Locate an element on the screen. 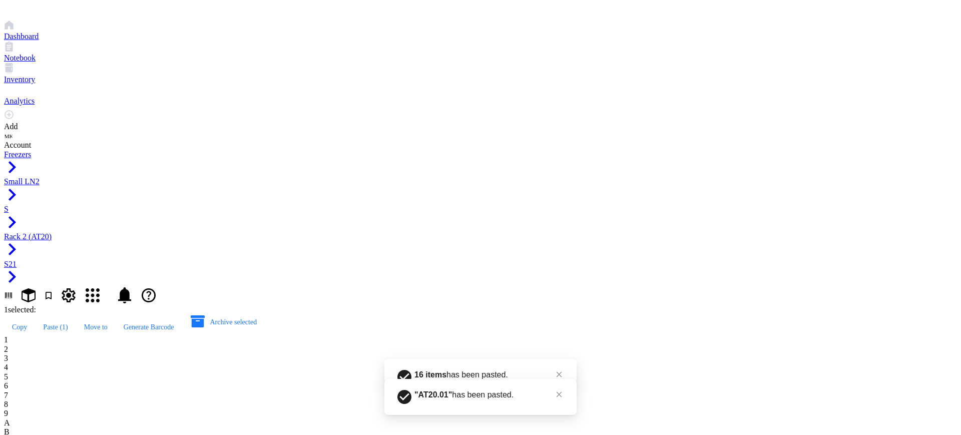  div: 1 is located at coordinates (481, 340).